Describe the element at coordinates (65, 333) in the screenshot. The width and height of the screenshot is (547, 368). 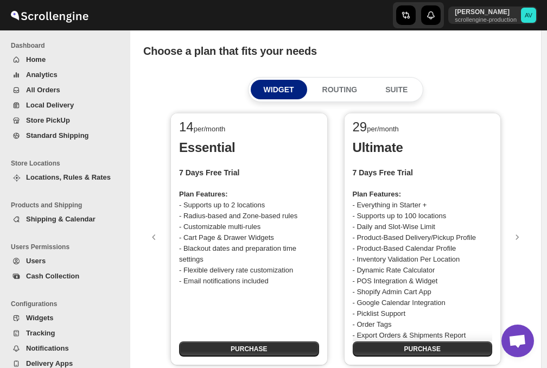
I see `button: Tracking` at that location.